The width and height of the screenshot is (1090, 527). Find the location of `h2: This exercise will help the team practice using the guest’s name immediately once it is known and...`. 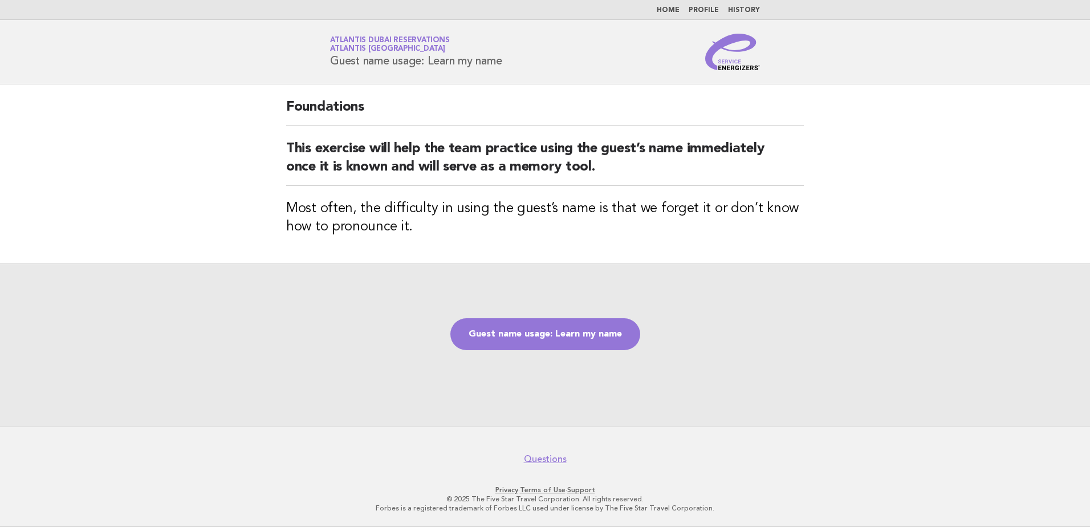

h2: This exercise will help the team practice using the guest’s name immediately once it is known and... is located at coordinates (545, 162).